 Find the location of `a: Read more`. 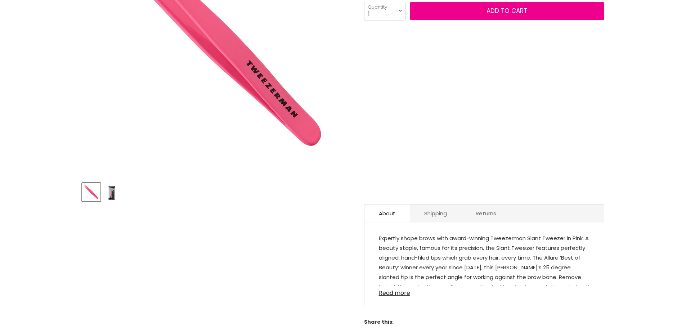

a: Read more is located at coordinates (485, 291).